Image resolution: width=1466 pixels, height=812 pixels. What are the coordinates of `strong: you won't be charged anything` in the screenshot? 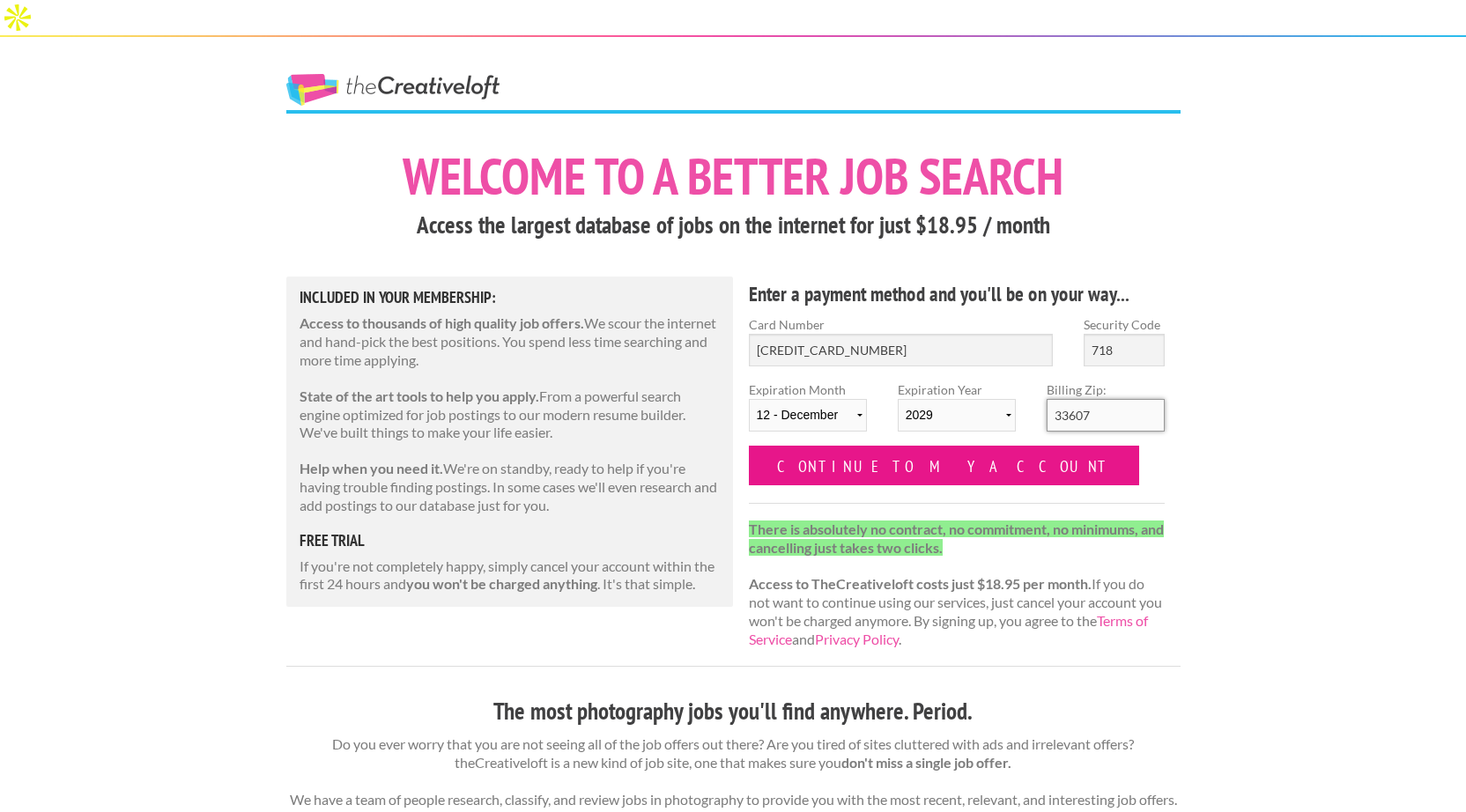 It's located at (501, 583).